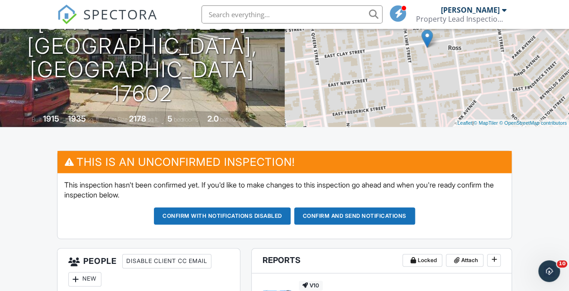  I want to click on button: Confirm with notifications disabled, so click(222, 216).